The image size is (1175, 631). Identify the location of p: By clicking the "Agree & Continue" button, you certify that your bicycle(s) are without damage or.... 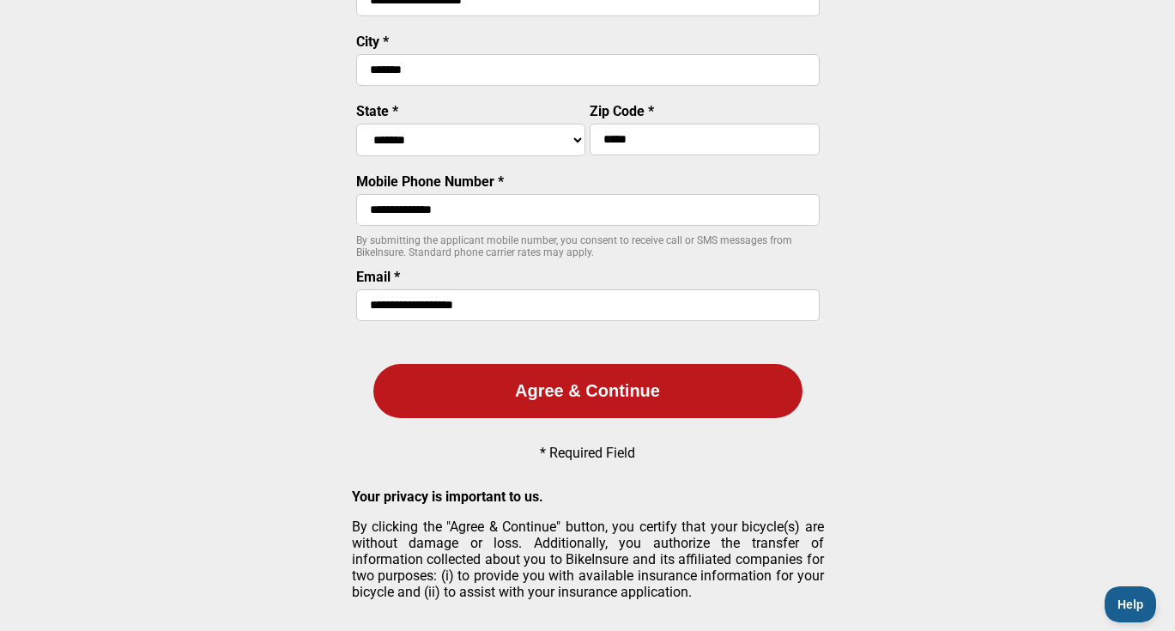
(588, 559).